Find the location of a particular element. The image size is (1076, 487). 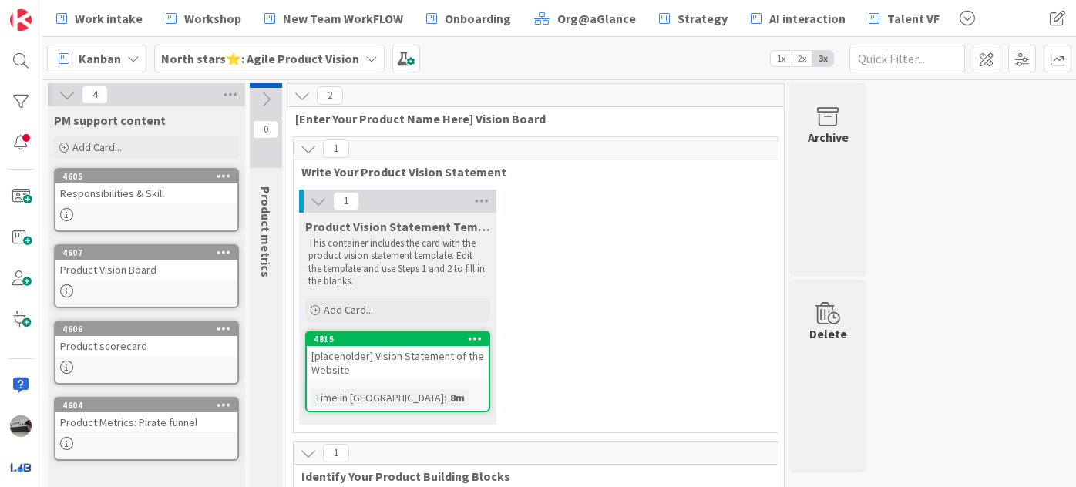

div: 4604Product Metrics: Pirate funnel is located at coordinates (146, 415).